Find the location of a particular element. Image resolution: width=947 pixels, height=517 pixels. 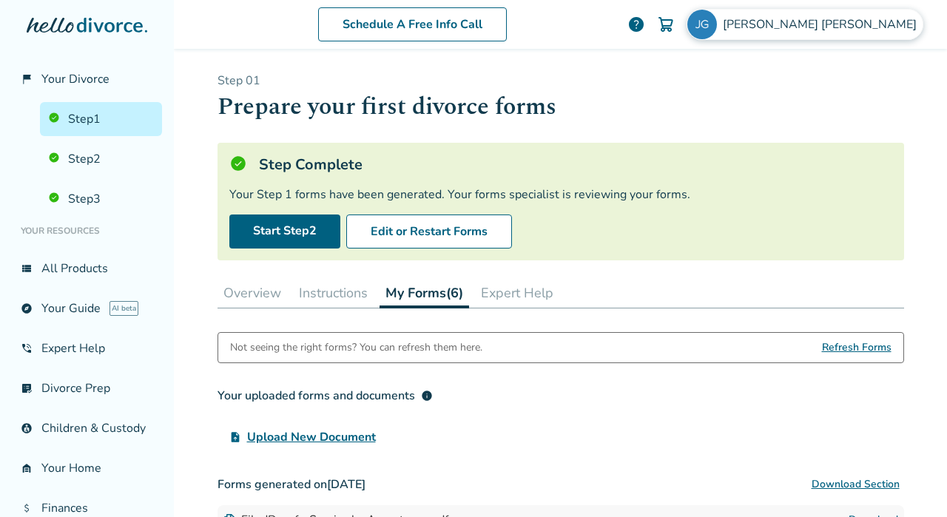

button: Edit or Restart Forms is located at coordinates (429, 232).